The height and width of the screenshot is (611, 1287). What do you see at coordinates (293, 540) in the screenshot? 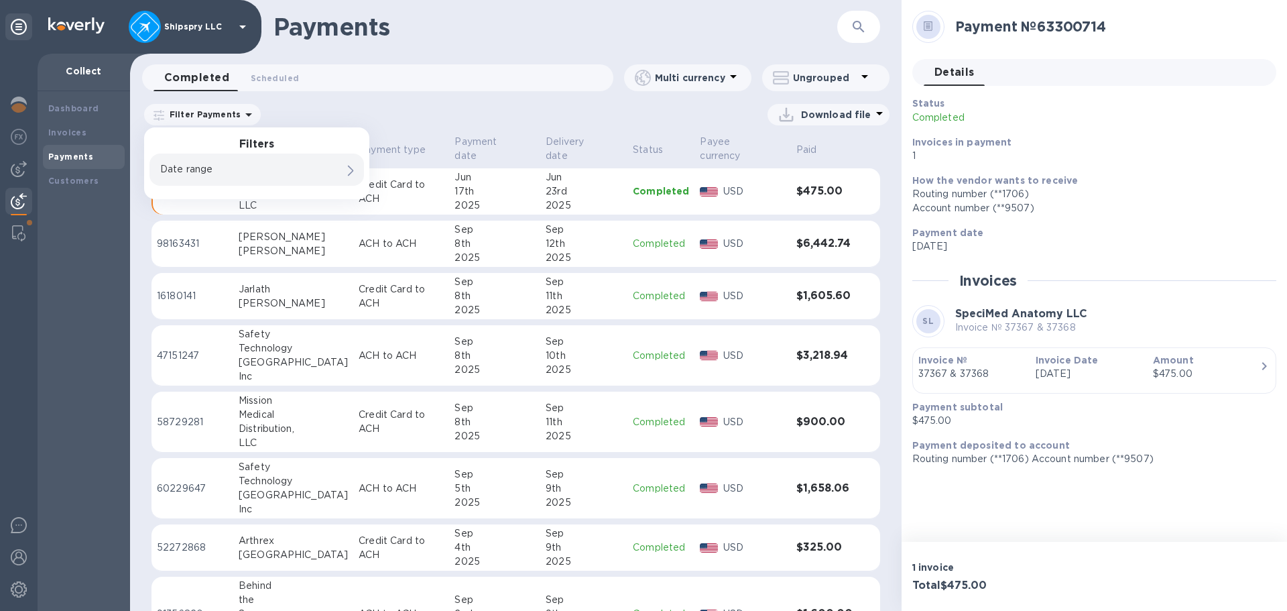
I see `div: Arthrex` at bounding box center [293, 540].